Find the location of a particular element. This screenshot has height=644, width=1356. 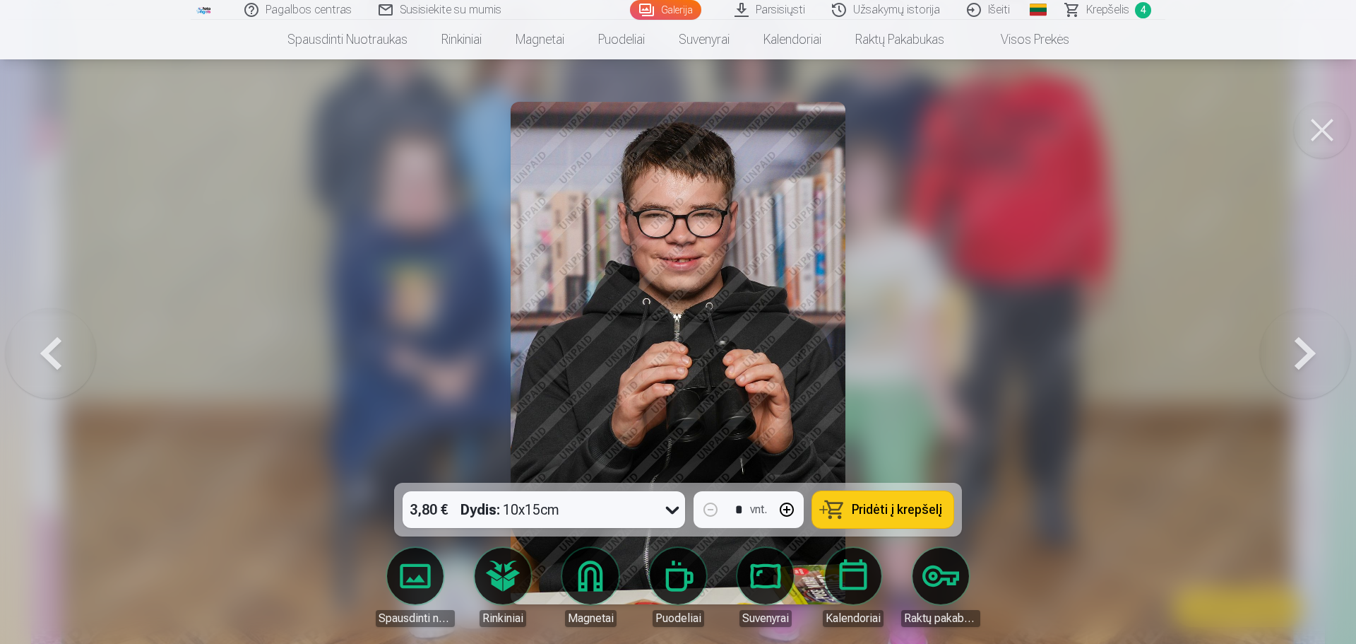

div: Rinkiniai is located at coordinates (503, 618).